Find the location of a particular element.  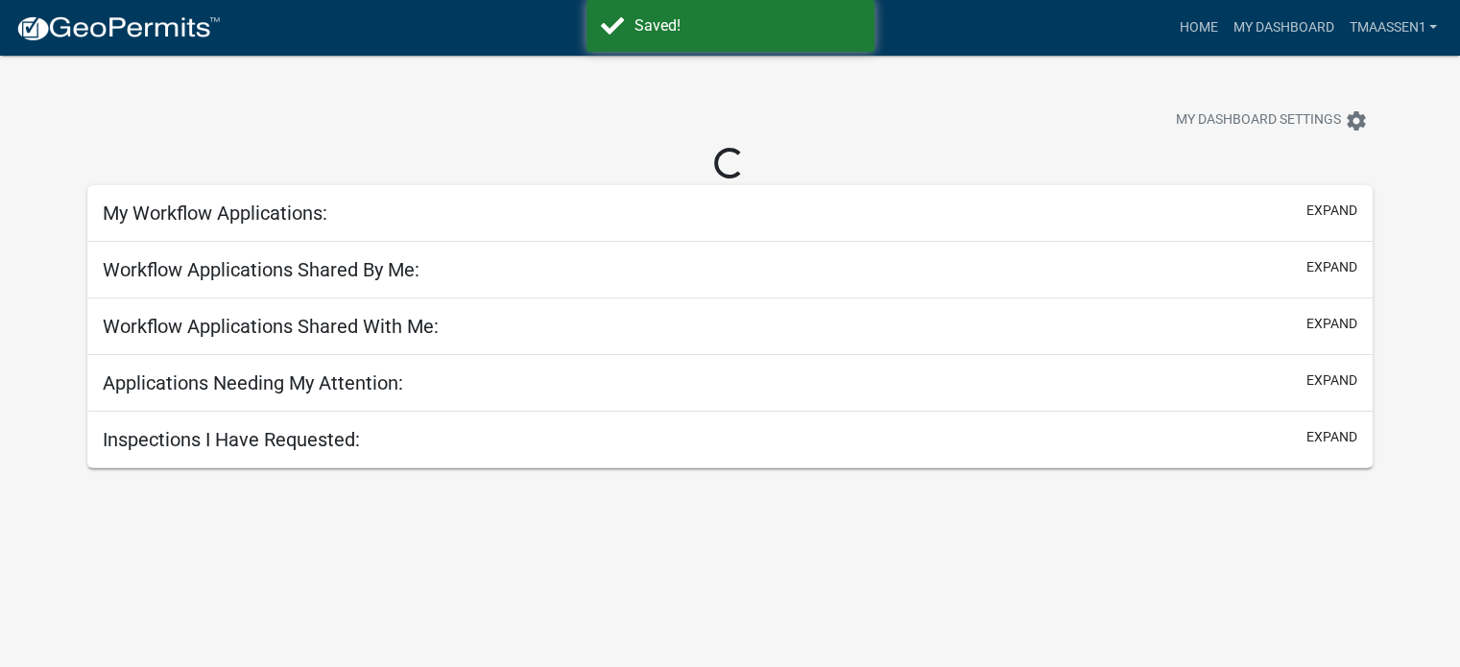

a: My Dashboard is located at coordinates (1282, 28).